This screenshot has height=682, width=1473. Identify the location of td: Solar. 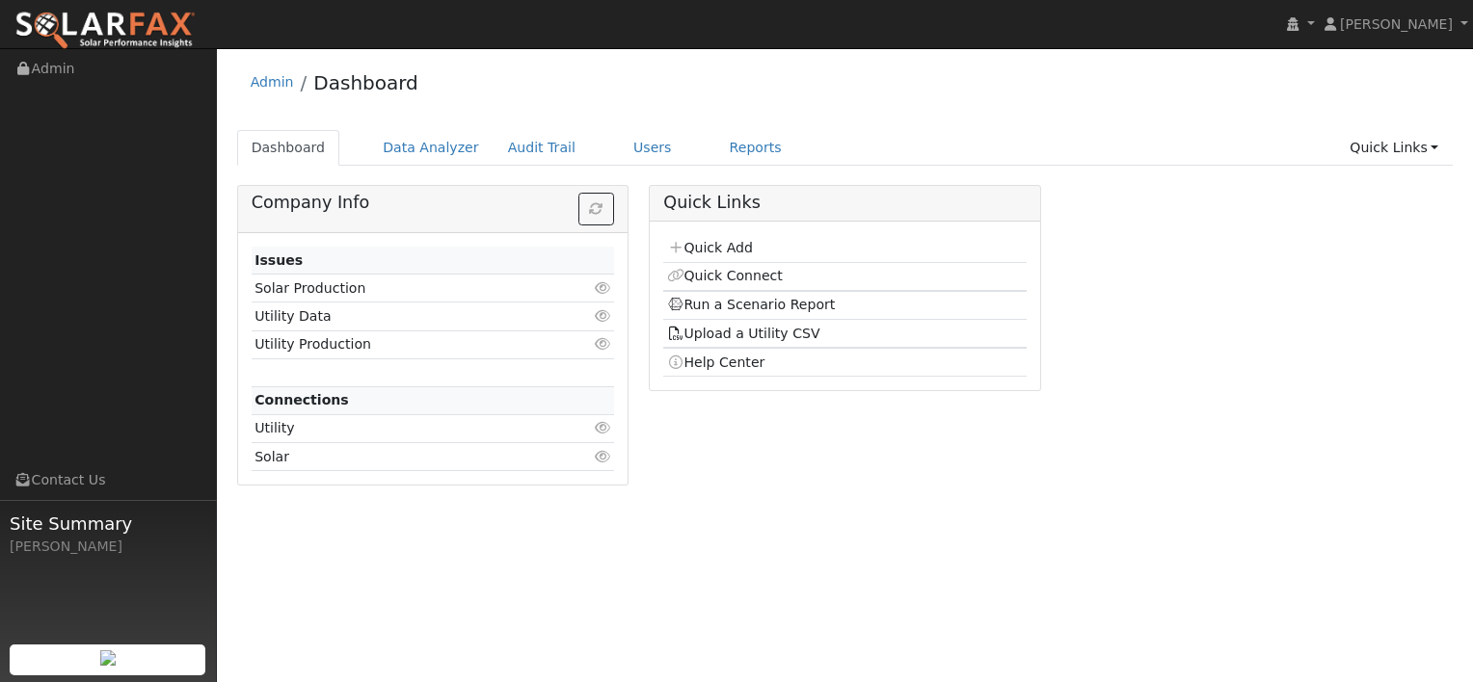
(404, 457).